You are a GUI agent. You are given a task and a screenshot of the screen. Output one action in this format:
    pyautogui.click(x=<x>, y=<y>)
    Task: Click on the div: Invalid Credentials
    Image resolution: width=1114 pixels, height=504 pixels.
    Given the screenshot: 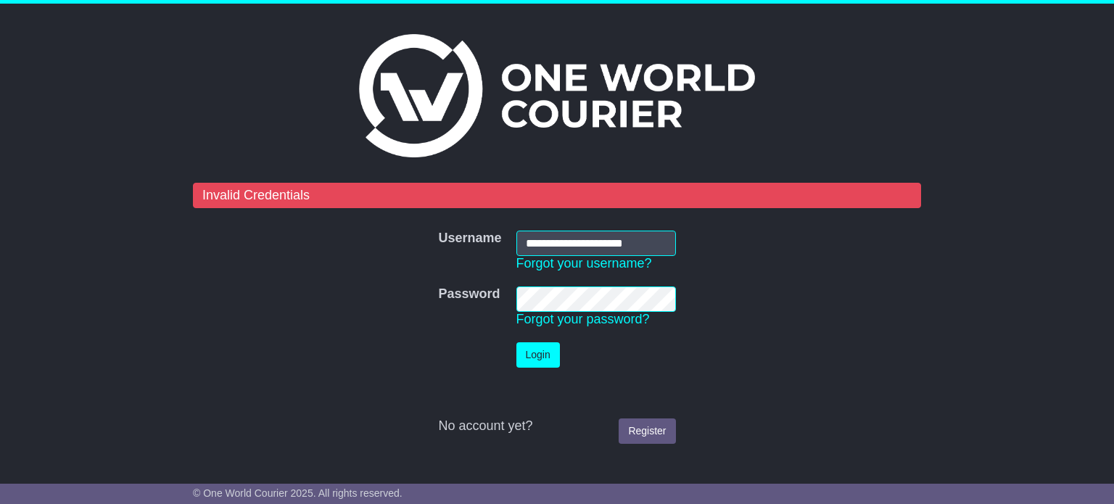 What is the action you would take?
    pyautogui.click(x=557, y=196)
    